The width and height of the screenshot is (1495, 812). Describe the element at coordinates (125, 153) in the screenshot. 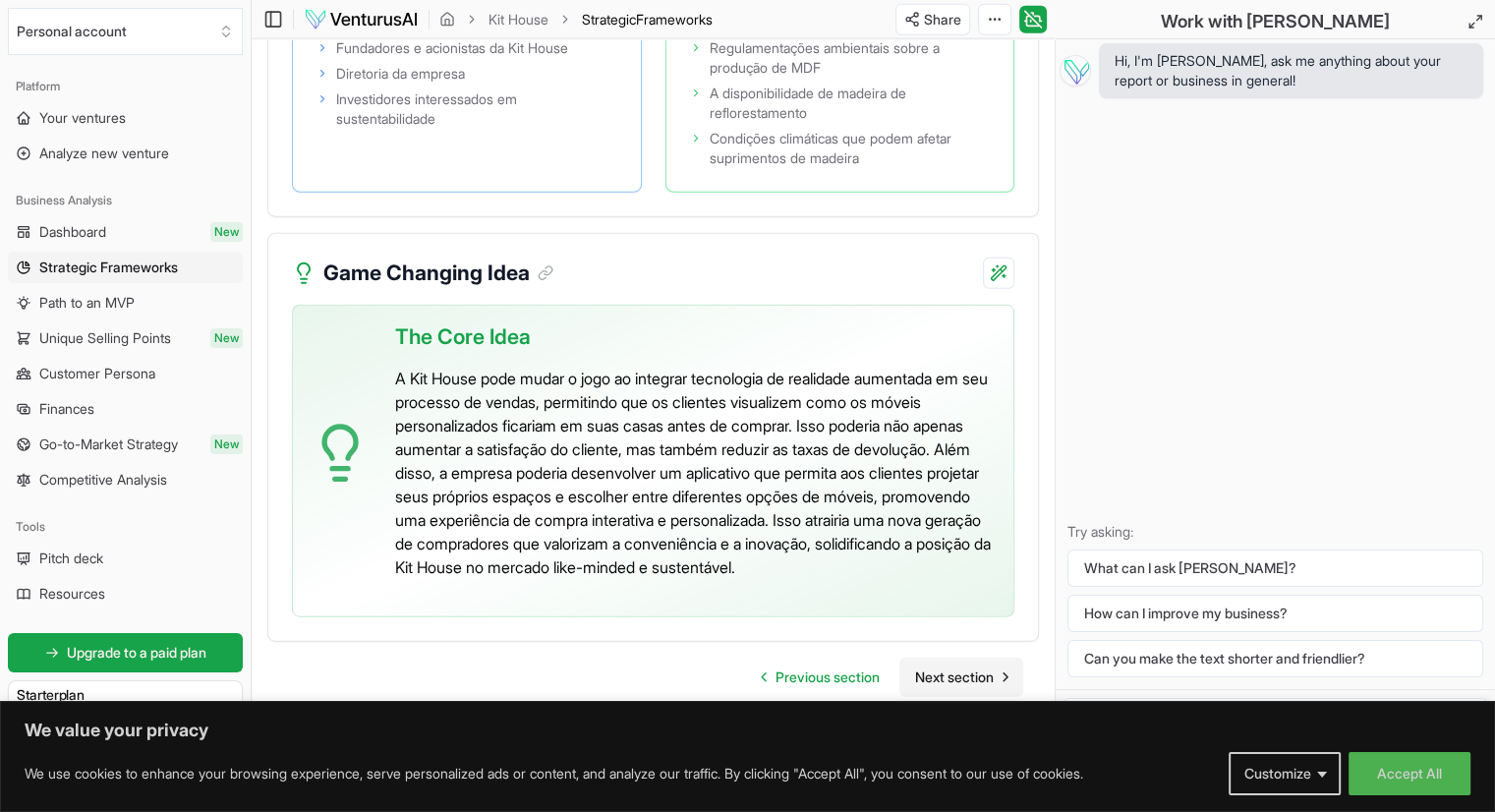

I see `a: Analyze new venture` at that location.